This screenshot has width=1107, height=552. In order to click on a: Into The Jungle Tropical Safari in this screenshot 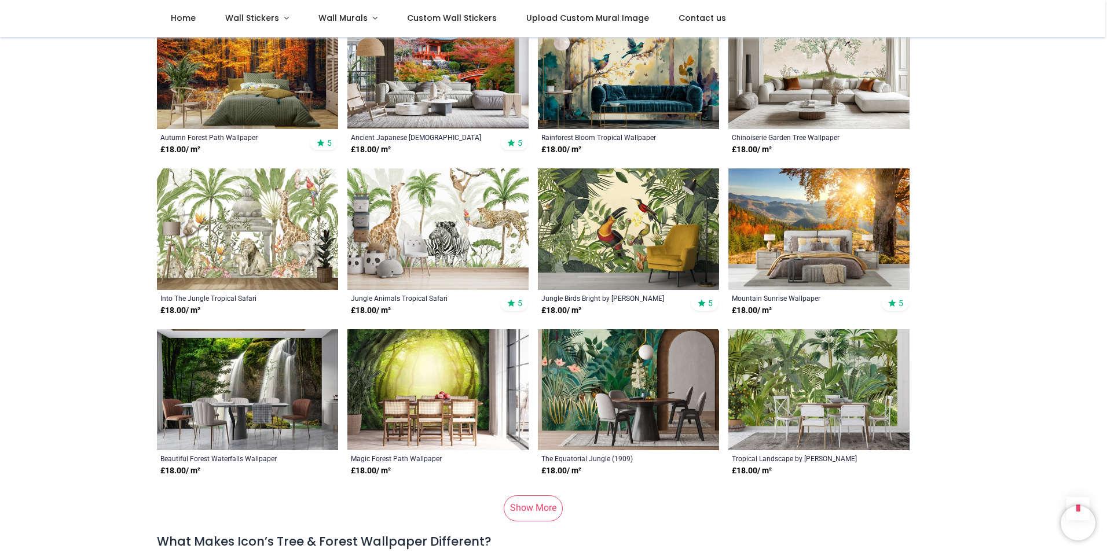, I will do `click(230, 298)`.